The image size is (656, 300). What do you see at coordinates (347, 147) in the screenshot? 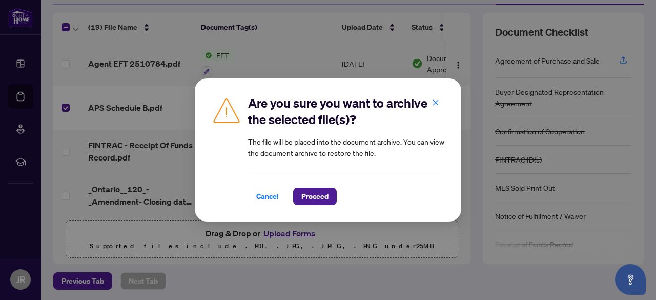
I see `article: The file will be placed into the document archive. You can view the document archive to restore t...` at bounding box center [347, 147].